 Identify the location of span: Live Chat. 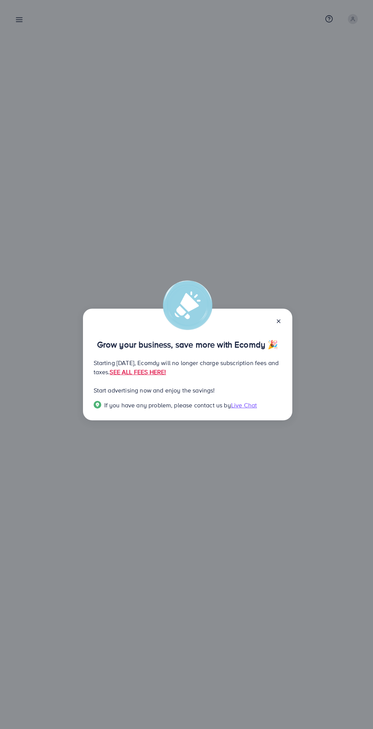
(244, 405).